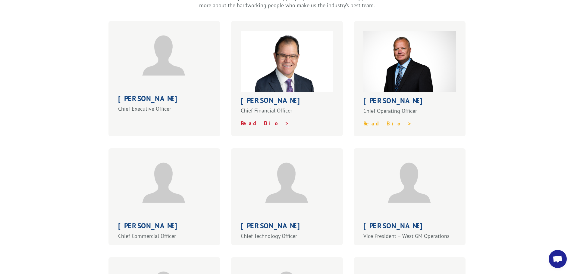 The height and width of the screenshot is (274, 574). What do you see at coordinates (287, 114) in the screenshot?
I see `p: Chief Financial Officer` at bounding box center [287, 114].